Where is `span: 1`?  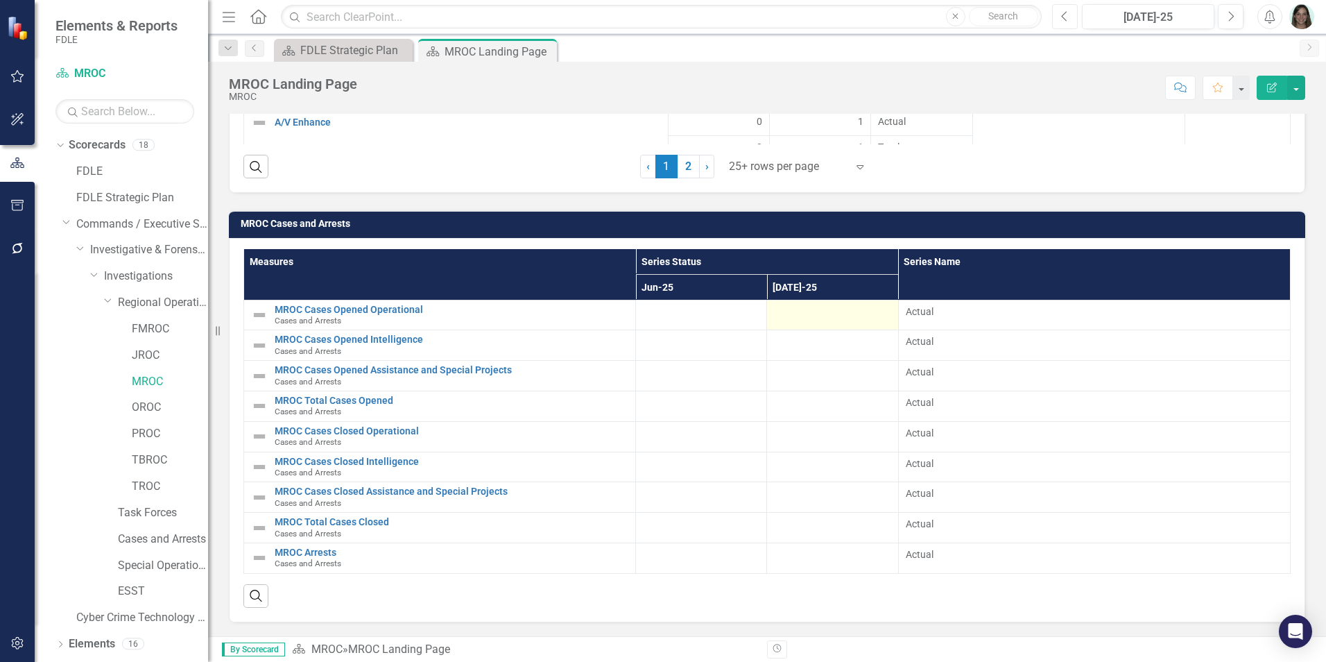 span: 1 is located at coordinates (861, 121).